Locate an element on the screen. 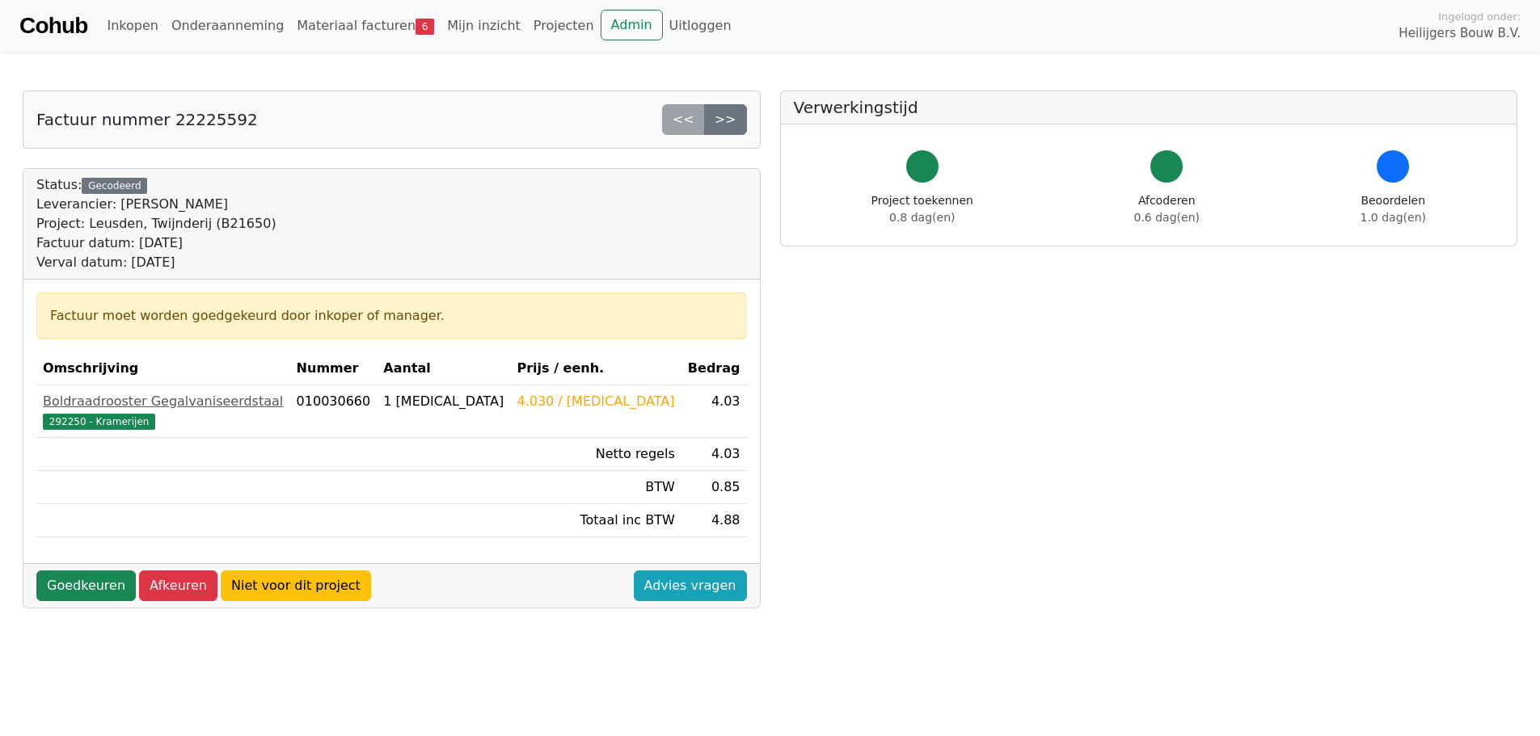 The width and height of the screenshot is (1540, 736). div: Project: Leusden, Twijnderij (B21650) is located at coordinates (156, 224).